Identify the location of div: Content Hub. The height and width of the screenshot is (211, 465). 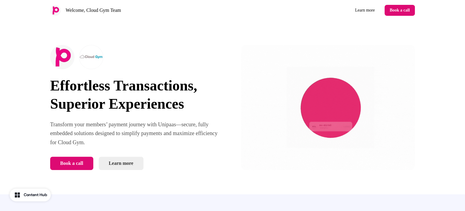
(35, 195).